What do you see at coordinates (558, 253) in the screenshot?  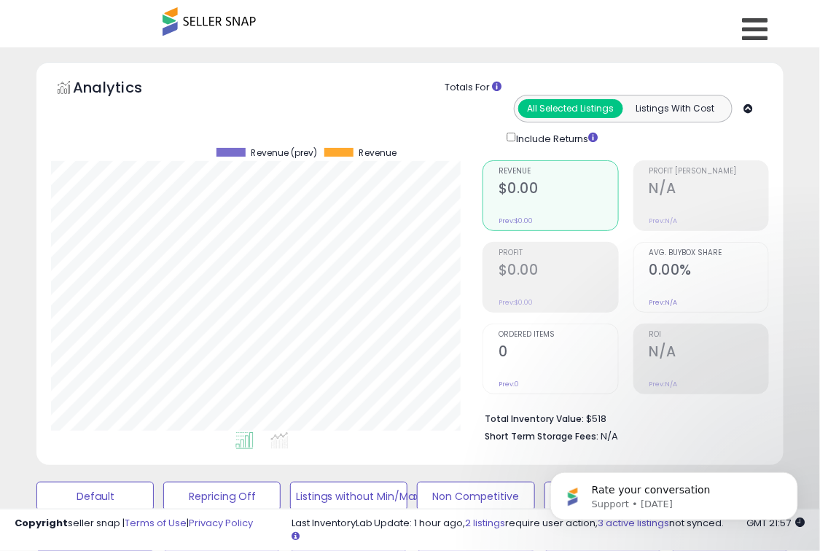 I see `span: Profit` at bounding box center [558, 253].